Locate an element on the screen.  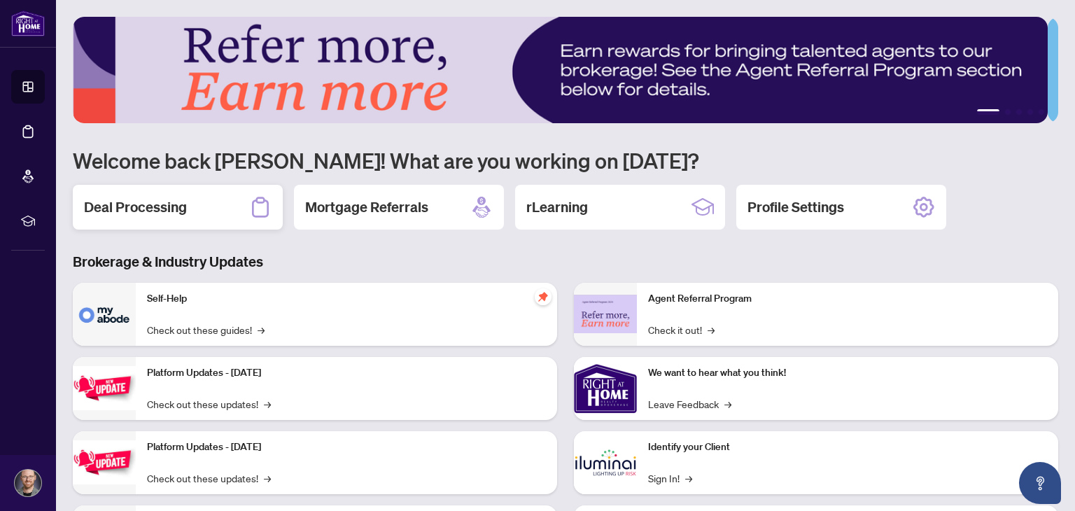
a: Sign In!→ is located at coordinates (670, 478).